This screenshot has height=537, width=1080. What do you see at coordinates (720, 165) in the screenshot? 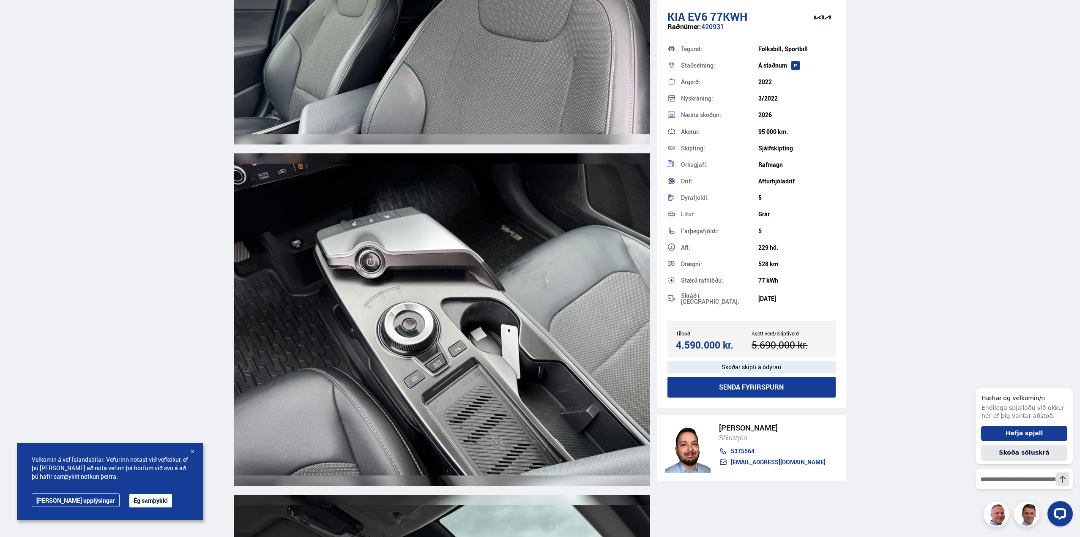
I see `div: Orkugjafi:` at bounding box center [720, 165].